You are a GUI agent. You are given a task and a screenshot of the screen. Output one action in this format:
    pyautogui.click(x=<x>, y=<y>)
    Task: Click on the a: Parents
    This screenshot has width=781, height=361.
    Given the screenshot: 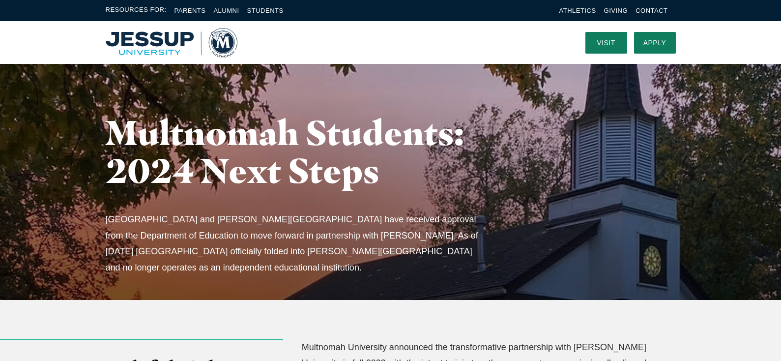 What is the action you would take?
    pyautogui.click(x=190, y=10)
    